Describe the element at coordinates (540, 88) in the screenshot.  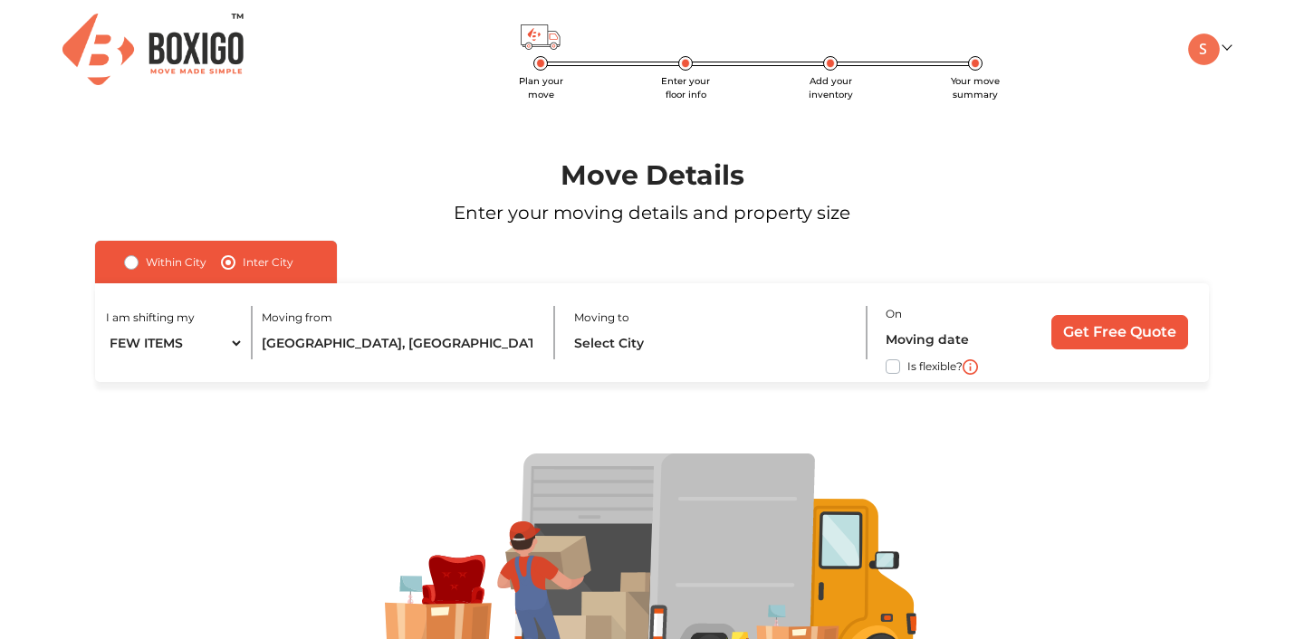
I see `span: Plan your move` at that location.